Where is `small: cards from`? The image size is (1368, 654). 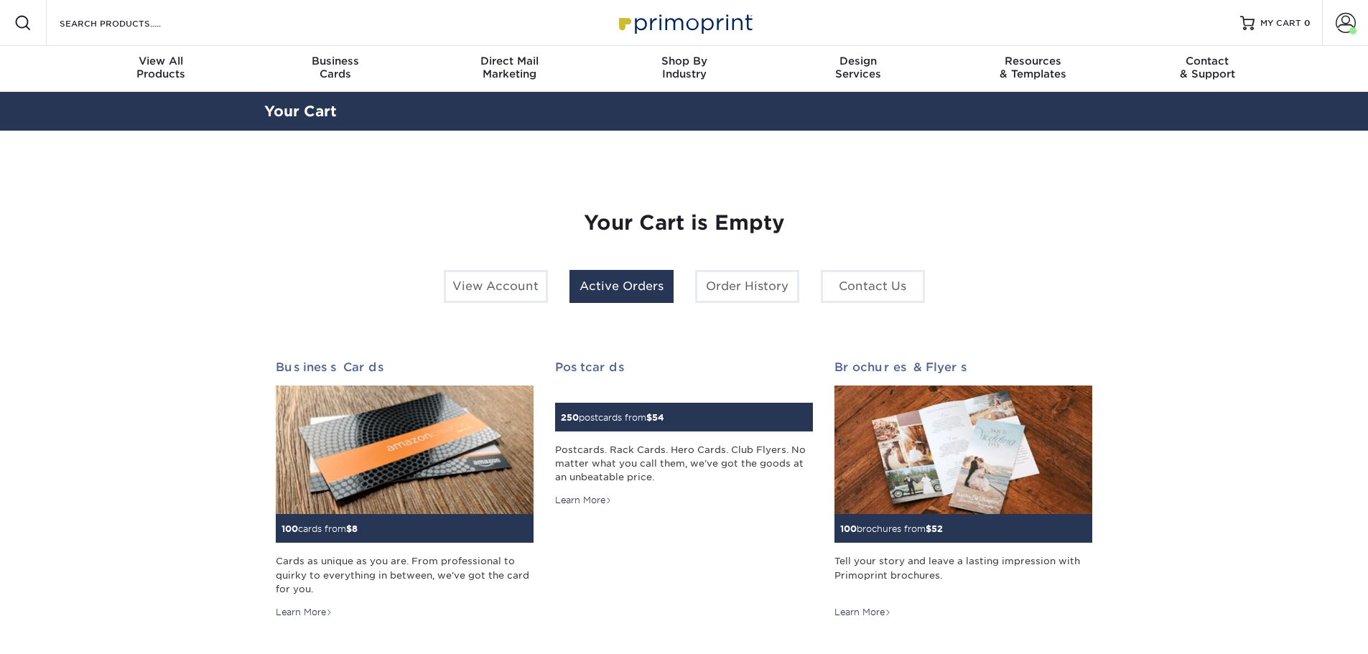 small: cards from is located at coordinates (320, 528).